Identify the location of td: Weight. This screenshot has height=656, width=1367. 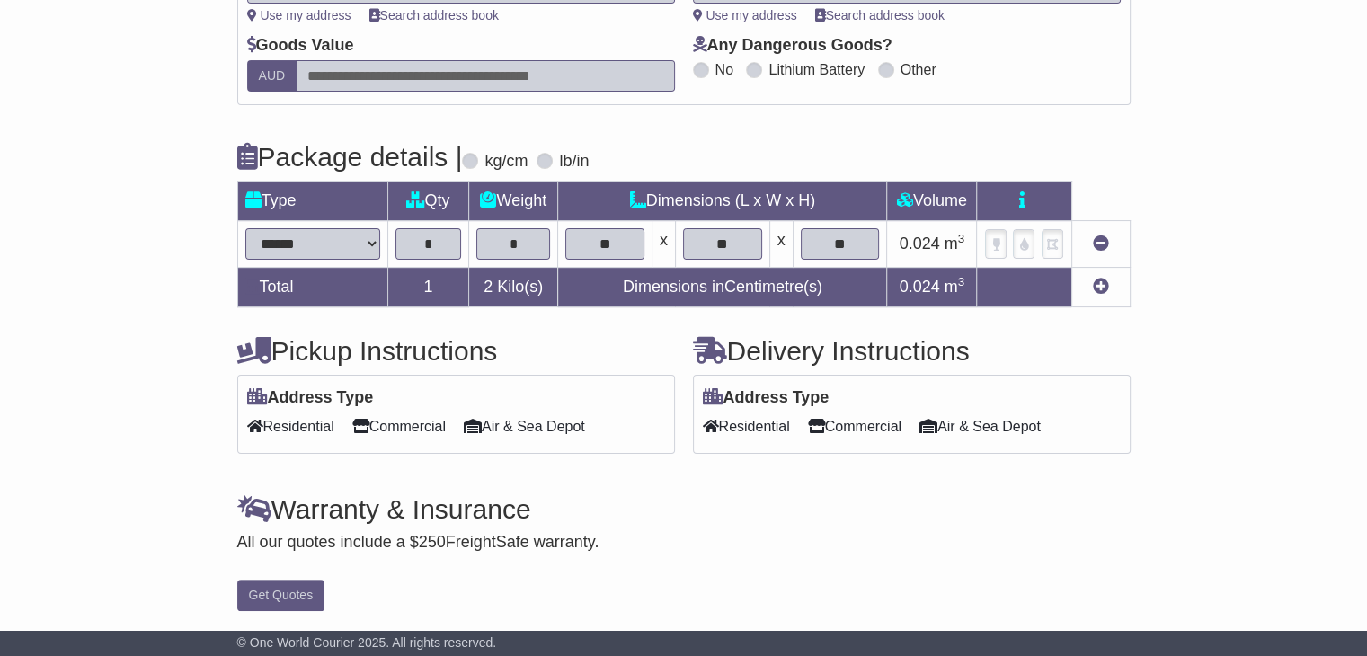
(513, 201).